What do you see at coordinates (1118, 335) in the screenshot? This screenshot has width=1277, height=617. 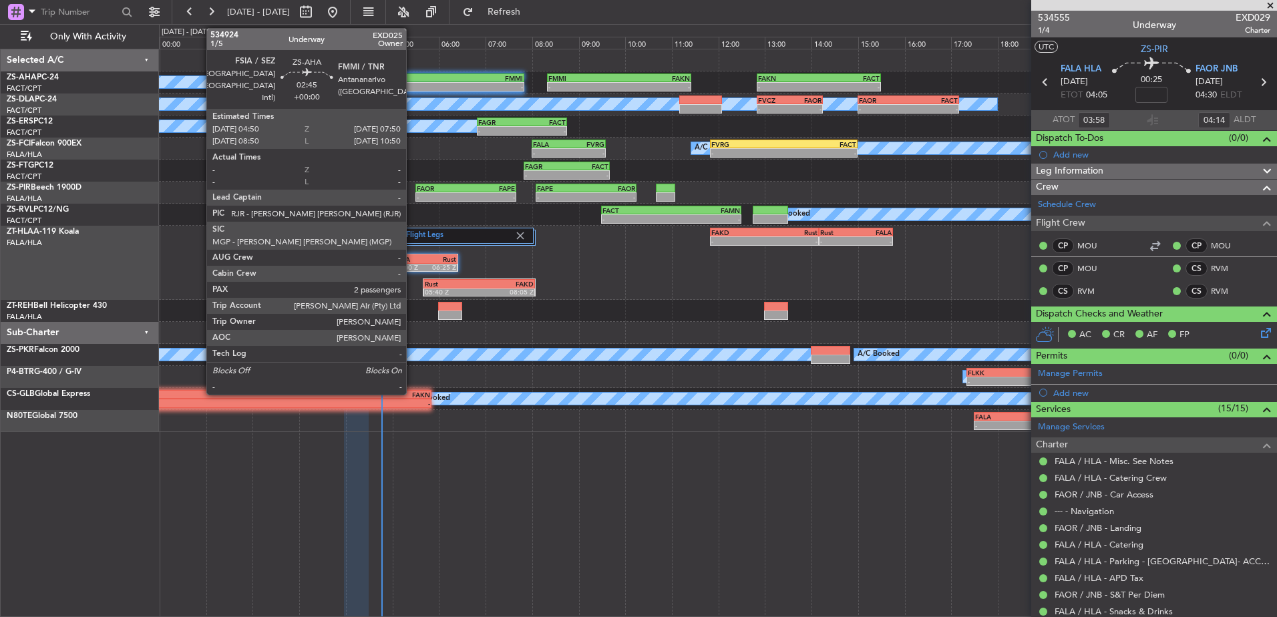 I see `span: CR` at bounding box center [1118, 335].